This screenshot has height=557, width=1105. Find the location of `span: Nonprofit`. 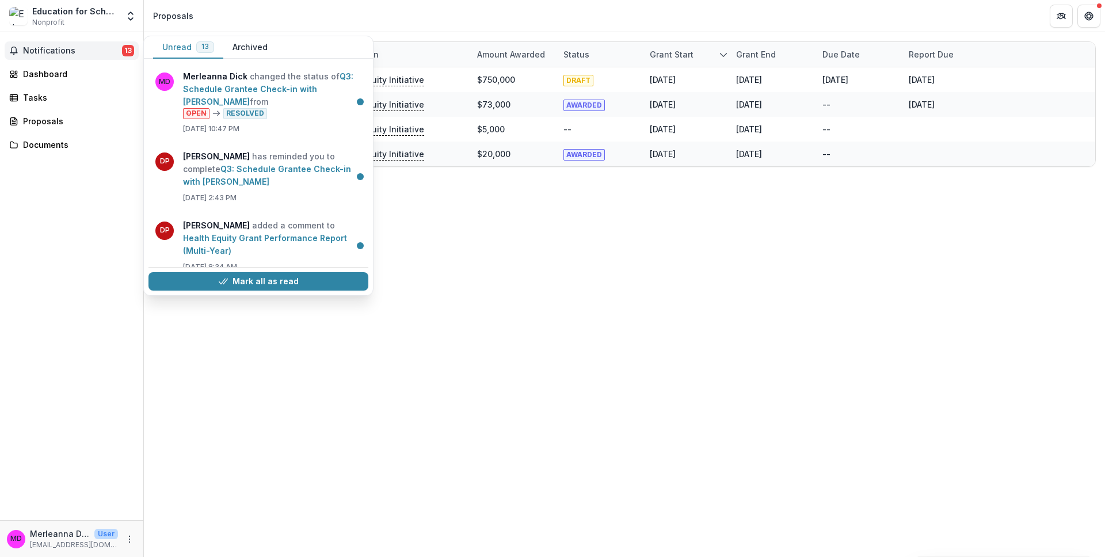

span: Nonprofit is located at coordinates (48, 22).